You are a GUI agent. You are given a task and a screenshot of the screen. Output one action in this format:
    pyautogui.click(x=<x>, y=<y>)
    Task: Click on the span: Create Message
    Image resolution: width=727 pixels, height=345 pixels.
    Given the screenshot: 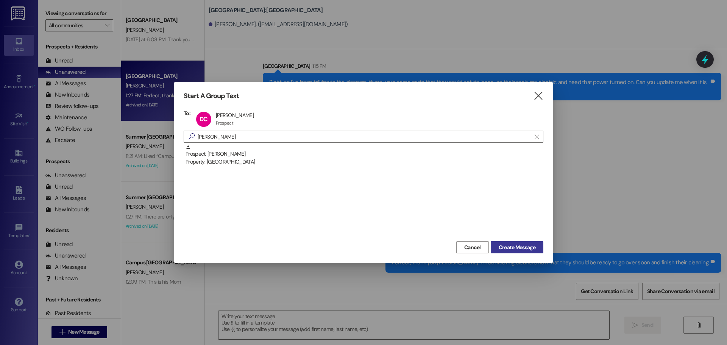 What is the action you would take?
    pyautogui.click(x=517, y=247)
    